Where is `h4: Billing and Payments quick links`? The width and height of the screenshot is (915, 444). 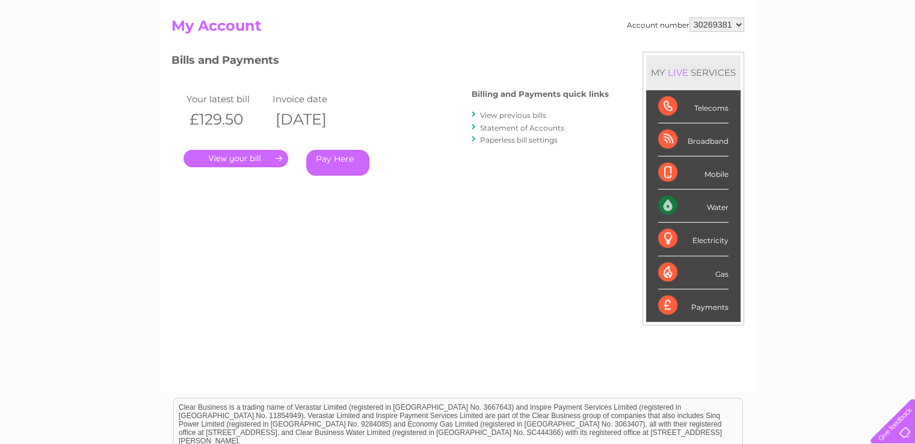 h4: Billing and Payments quick links is located at coordinates (540, 94).